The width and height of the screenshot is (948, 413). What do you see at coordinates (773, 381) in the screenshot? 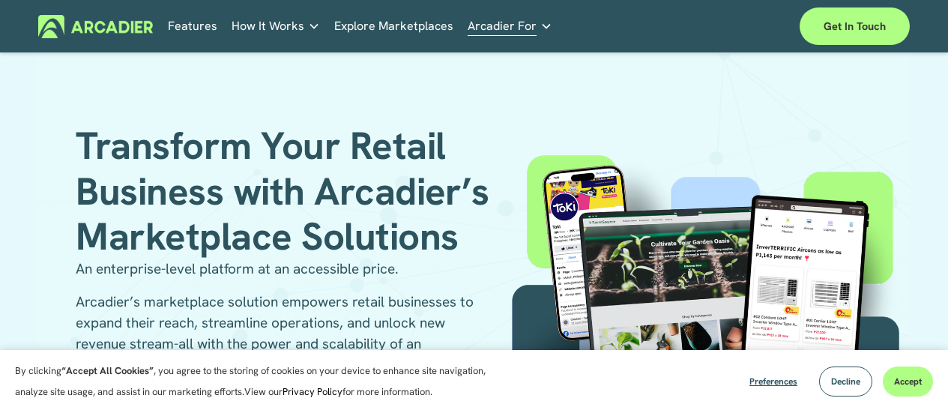
I see `button: Preferences` at bounding box center [773, 381].